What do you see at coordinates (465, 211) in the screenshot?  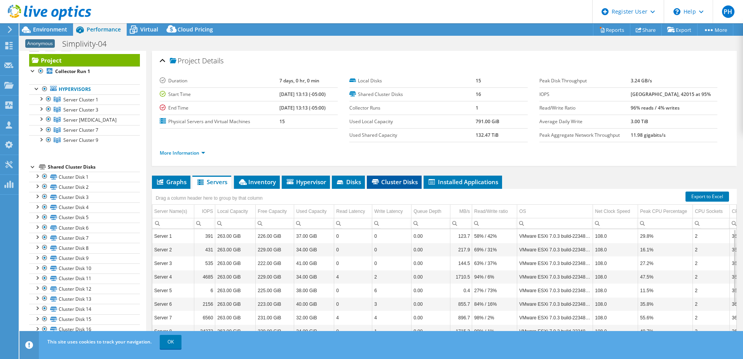 I see `div: MB/s` at bounding box center [465, 211].